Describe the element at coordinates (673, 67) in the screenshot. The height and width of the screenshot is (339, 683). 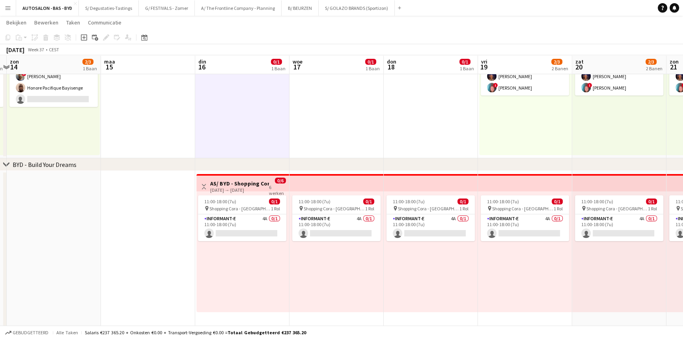
I see `span: 21` at that location.